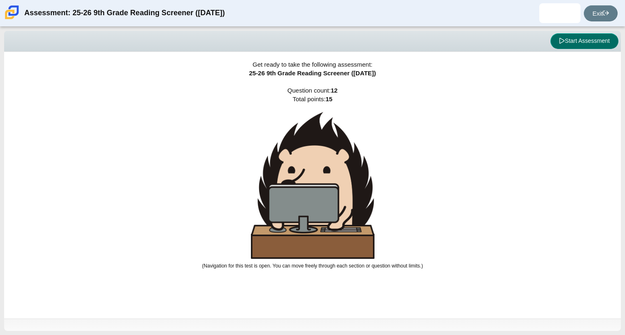  What do you see at coordinates (313, 185) in the screenshot?
I see `img: hedgehog-behind-computer-large.png` at bounding box center [313, 185].